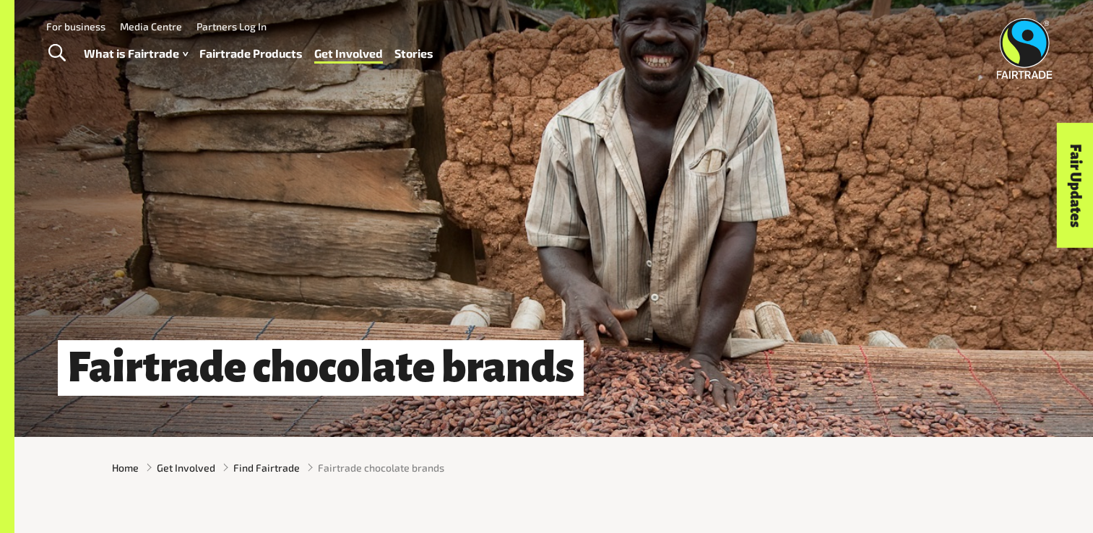 Image resolution: width=1093 pixels, height=533 pixels. What do you see at coordinates (125, 468) in the screenshot?
I see `span: Home` at bounding box center [125, 468].